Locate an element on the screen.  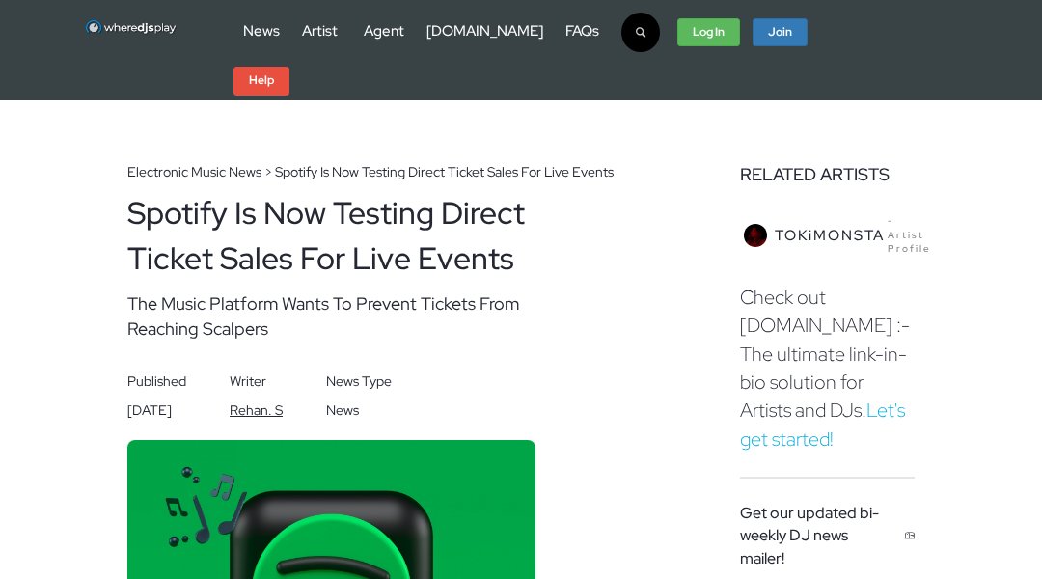
div: Published is located at coordinates (156, 381).